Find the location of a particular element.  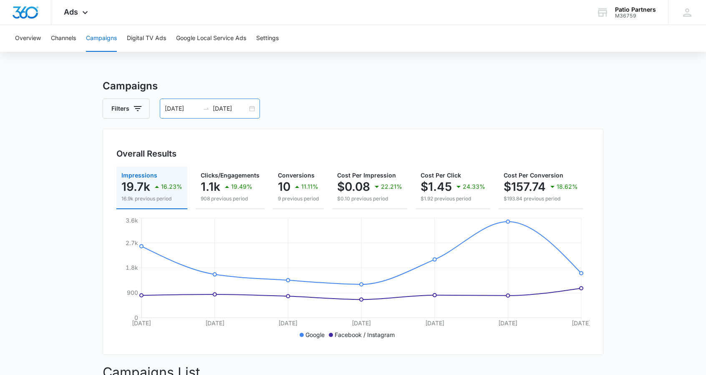

p: $0.08 is located at coordinates (353, 187).